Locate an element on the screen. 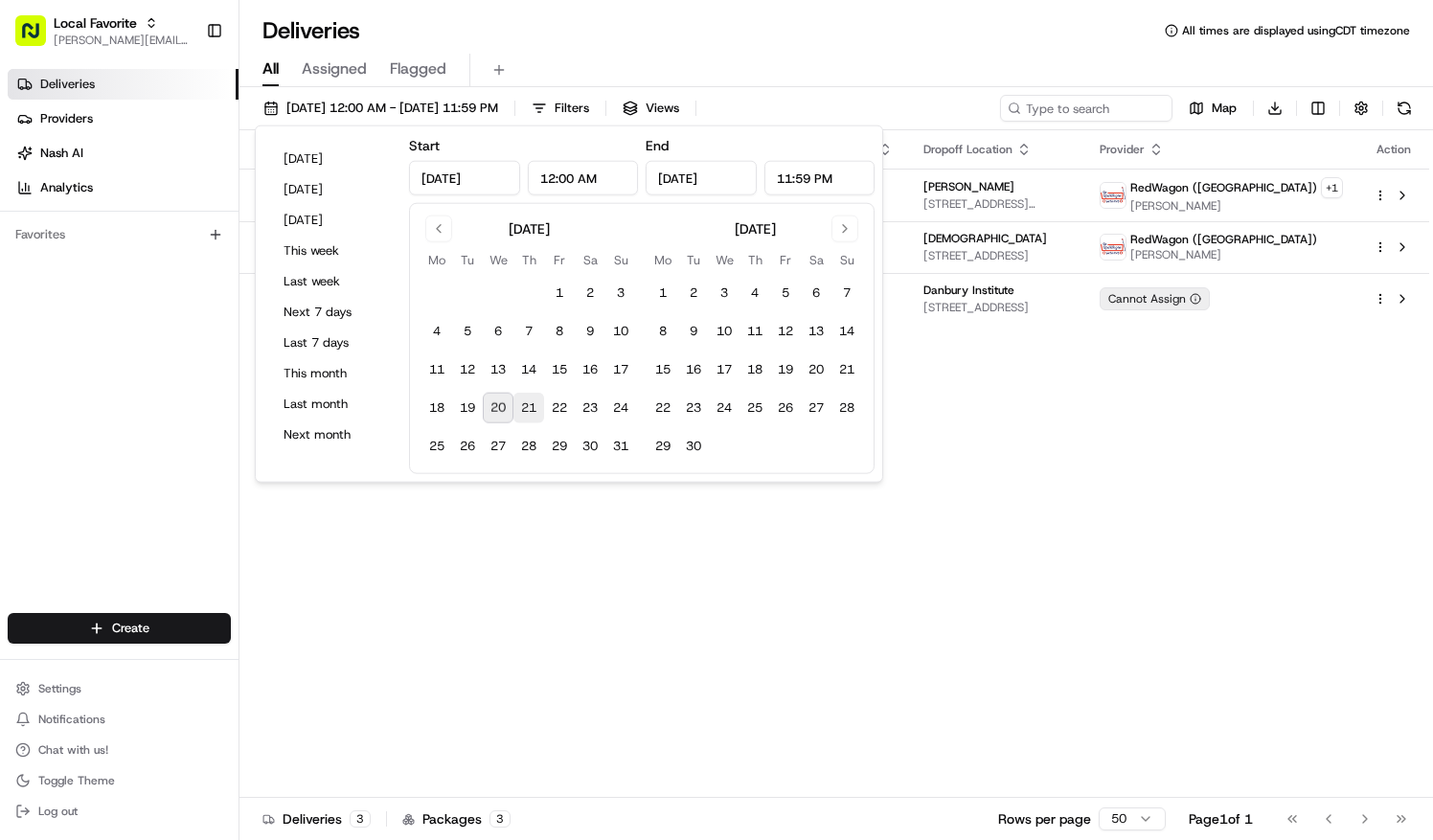  span: Create is located at coordinates (130, 629).